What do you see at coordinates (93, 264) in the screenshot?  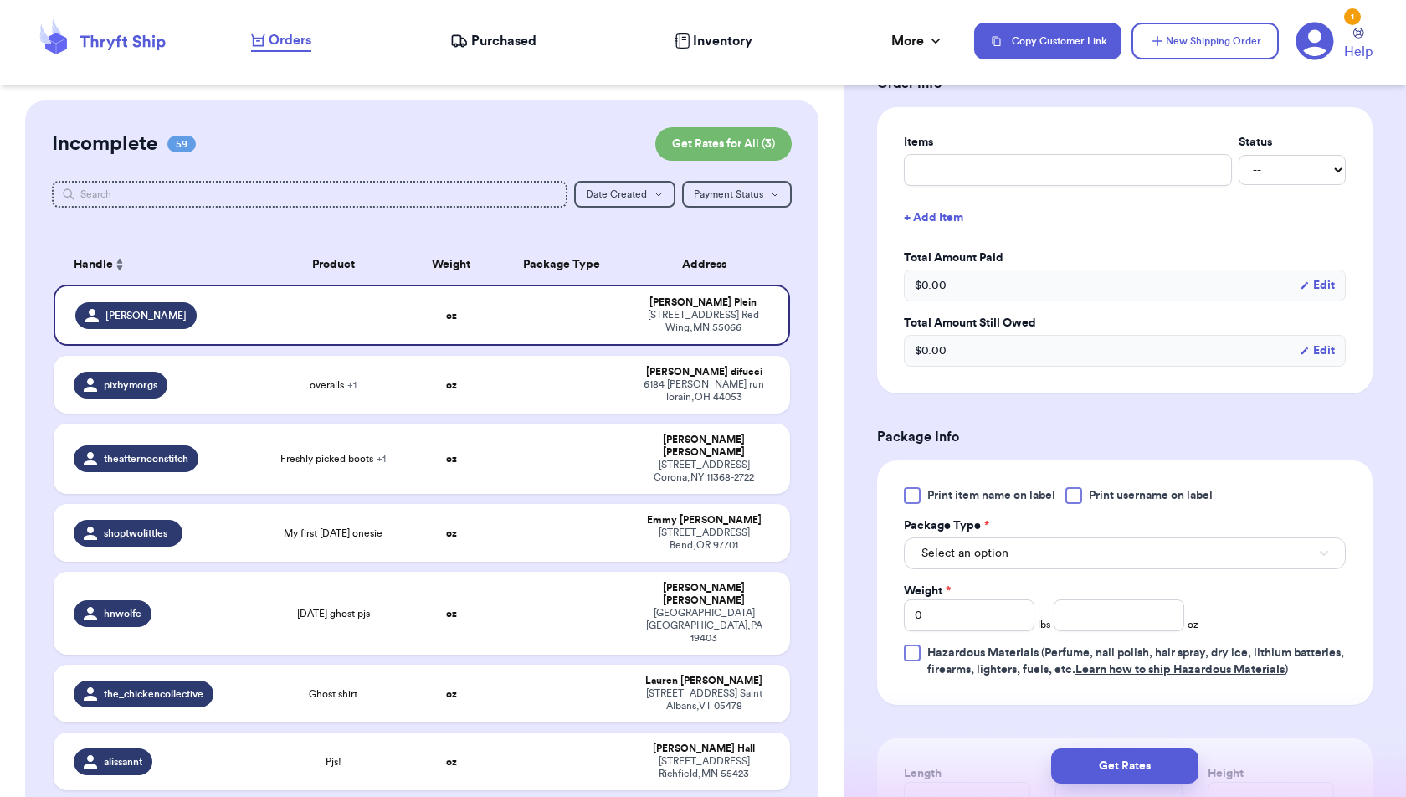 I see `span: Handle` at bounding box center [93, 264].